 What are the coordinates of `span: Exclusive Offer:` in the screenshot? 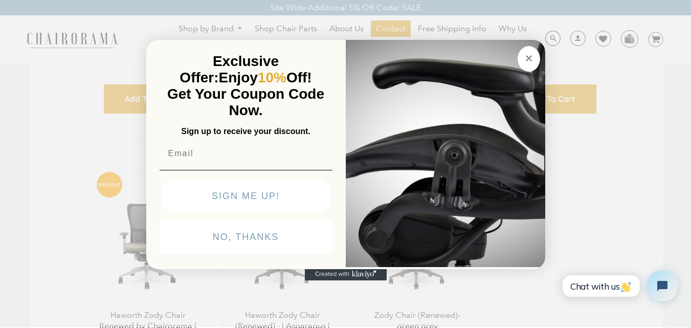 It's located at (229, 69).